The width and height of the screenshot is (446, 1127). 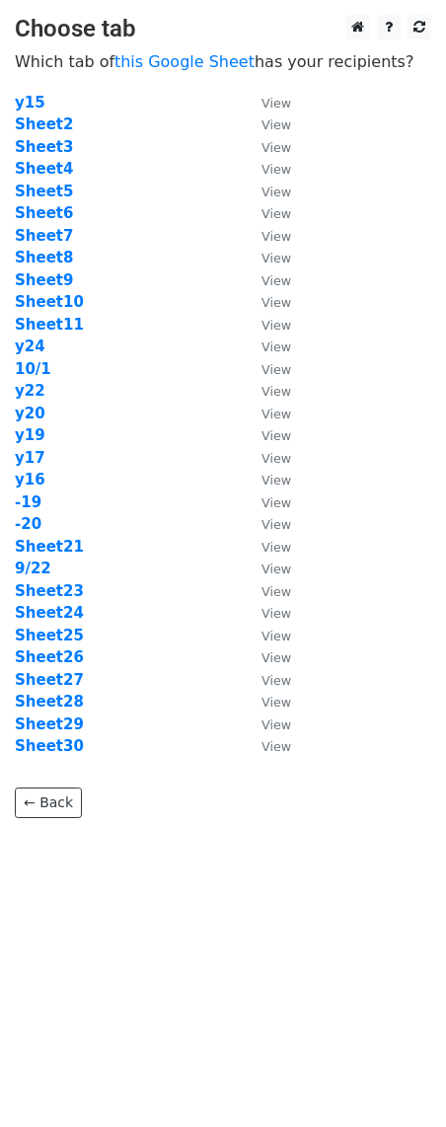 I want to click on a: Sheet6, so click(x=43, y=213).